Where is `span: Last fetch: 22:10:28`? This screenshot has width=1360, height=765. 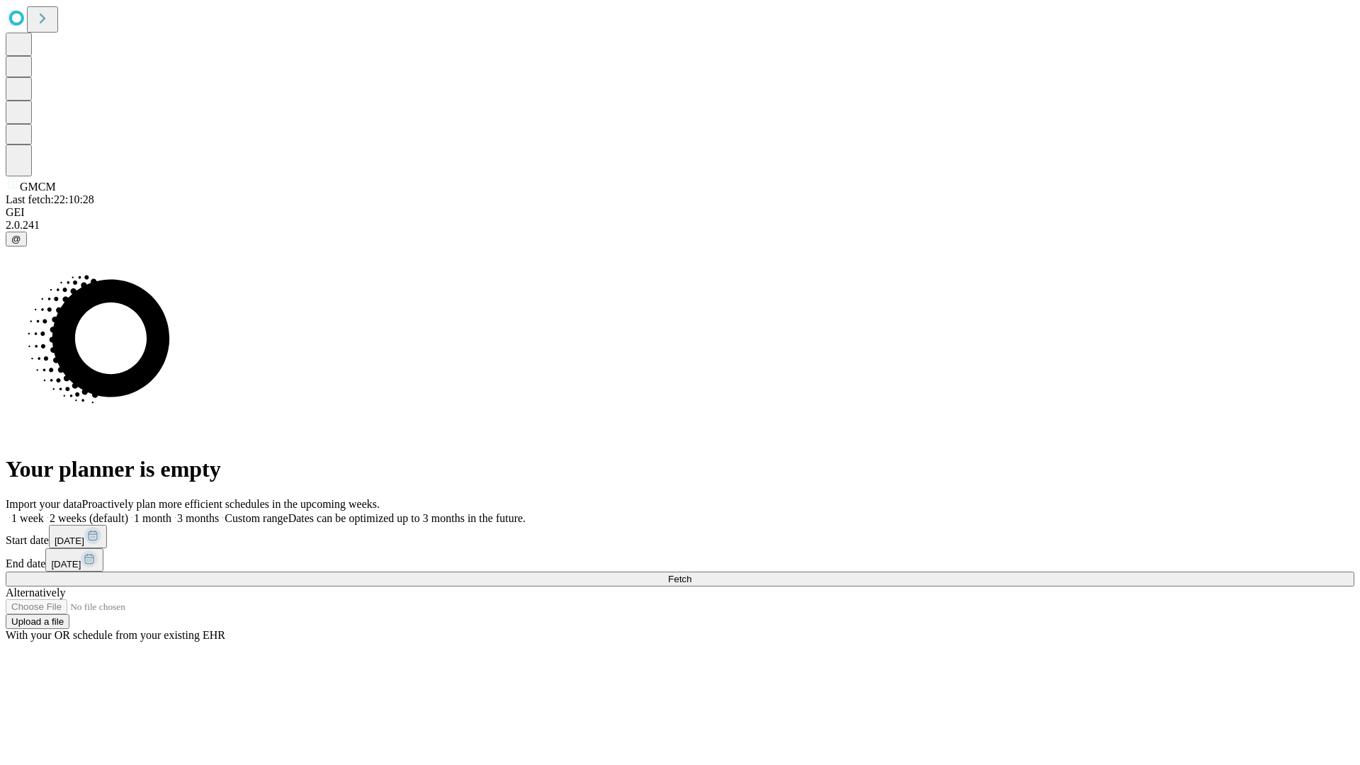
span: Last fetch: 22:10:28 is located at coordinates (50, 199).